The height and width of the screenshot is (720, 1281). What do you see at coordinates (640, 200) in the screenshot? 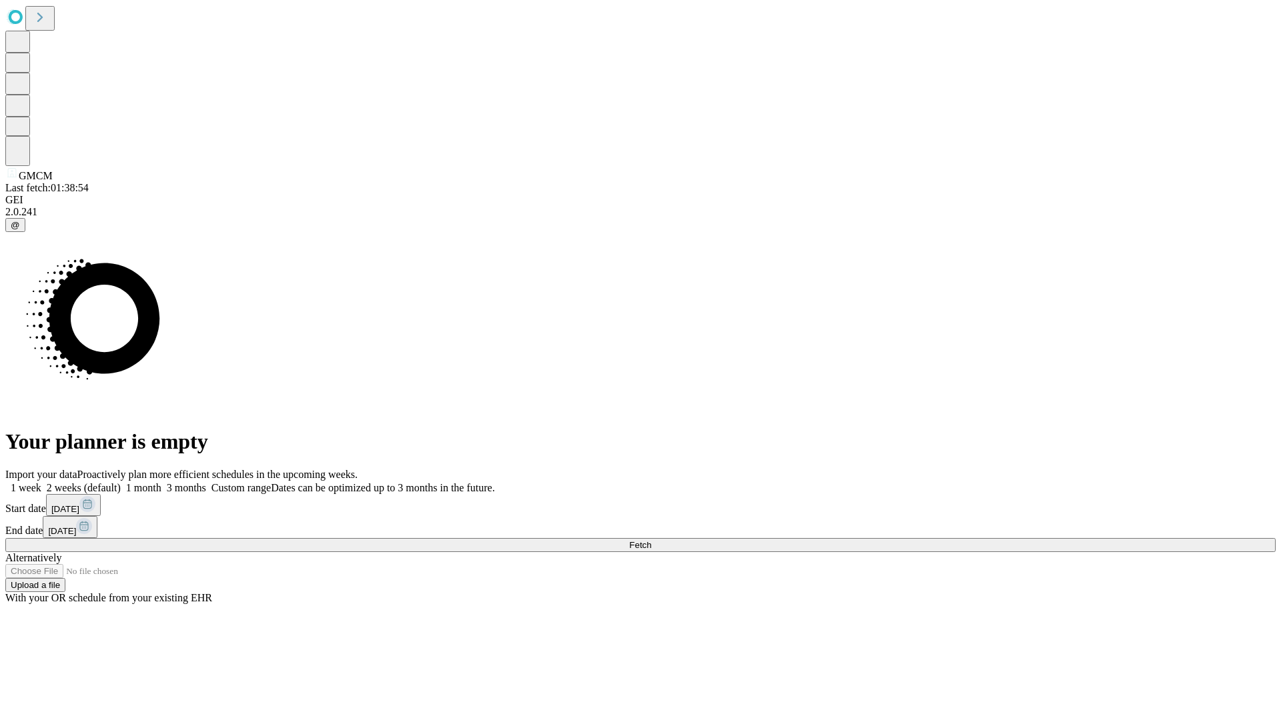
I see `div: GEI` at bounding box center [640, 200].